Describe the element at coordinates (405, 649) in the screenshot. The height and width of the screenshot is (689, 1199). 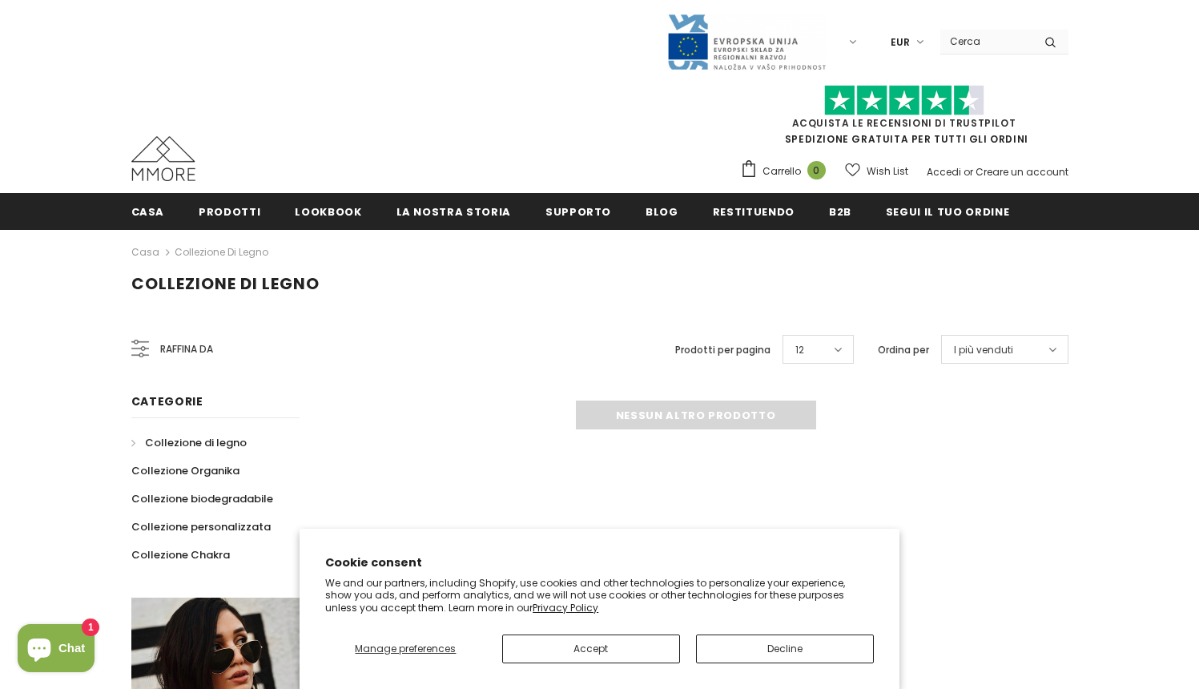
I see `button: Manage preferences` at that location.